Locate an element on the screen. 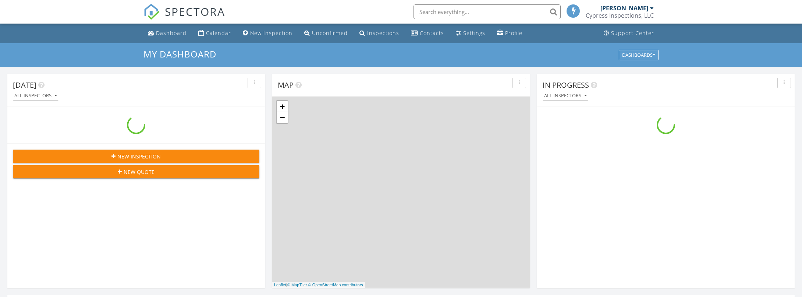 The height and width of the screenshot is (297, 802). div: Dashboards is located at coordinates (639, 55).